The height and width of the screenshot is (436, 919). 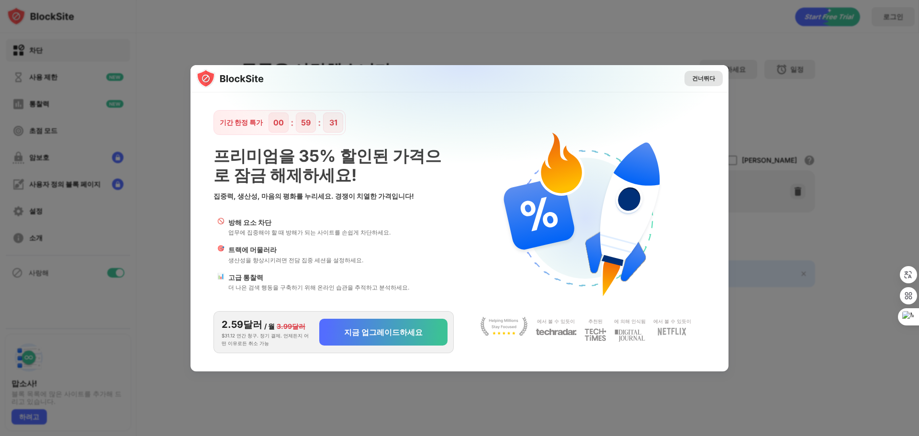 I want to click on font: / 월, so click(x=269, y=326).